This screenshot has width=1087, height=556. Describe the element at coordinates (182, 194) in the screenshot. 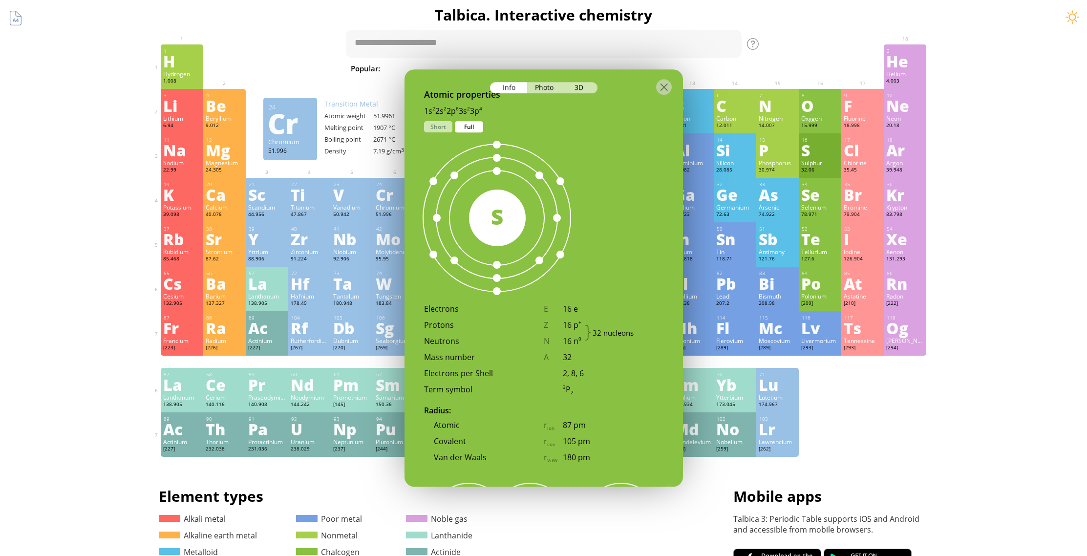

I see `div: K` at that location.